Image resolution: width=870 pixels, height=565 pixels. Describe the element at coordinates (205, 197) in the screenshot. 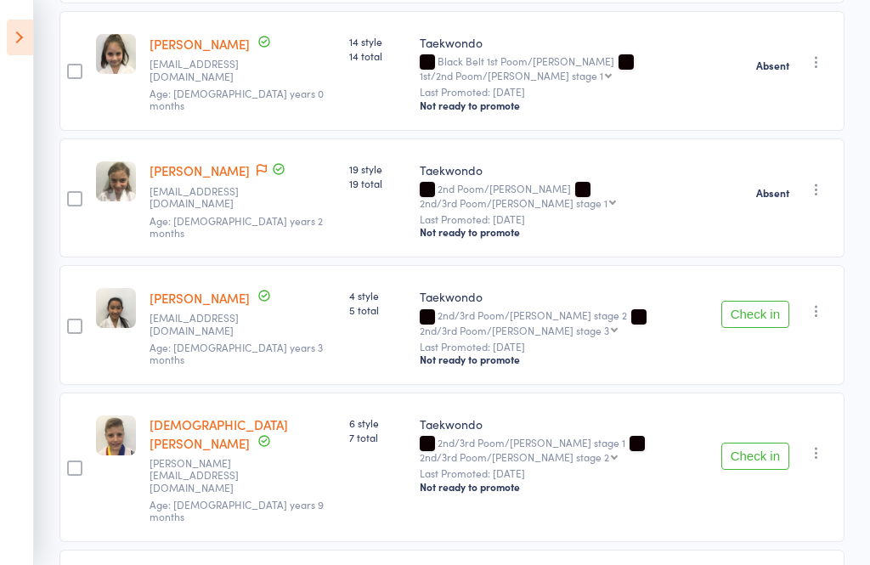

I see `small: anastasiaperrin@hotmail.com` at that location.